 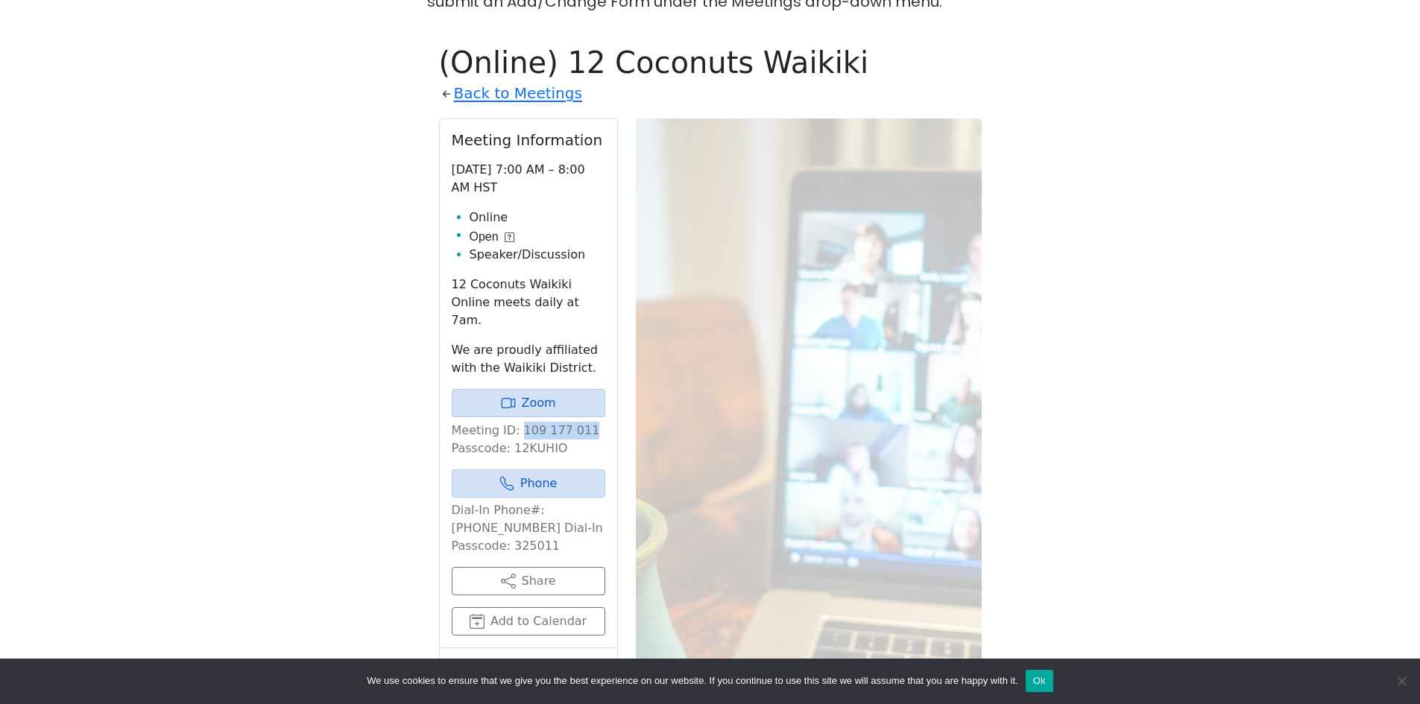 I want to click on a: Phone, so click(x=528, y=484).